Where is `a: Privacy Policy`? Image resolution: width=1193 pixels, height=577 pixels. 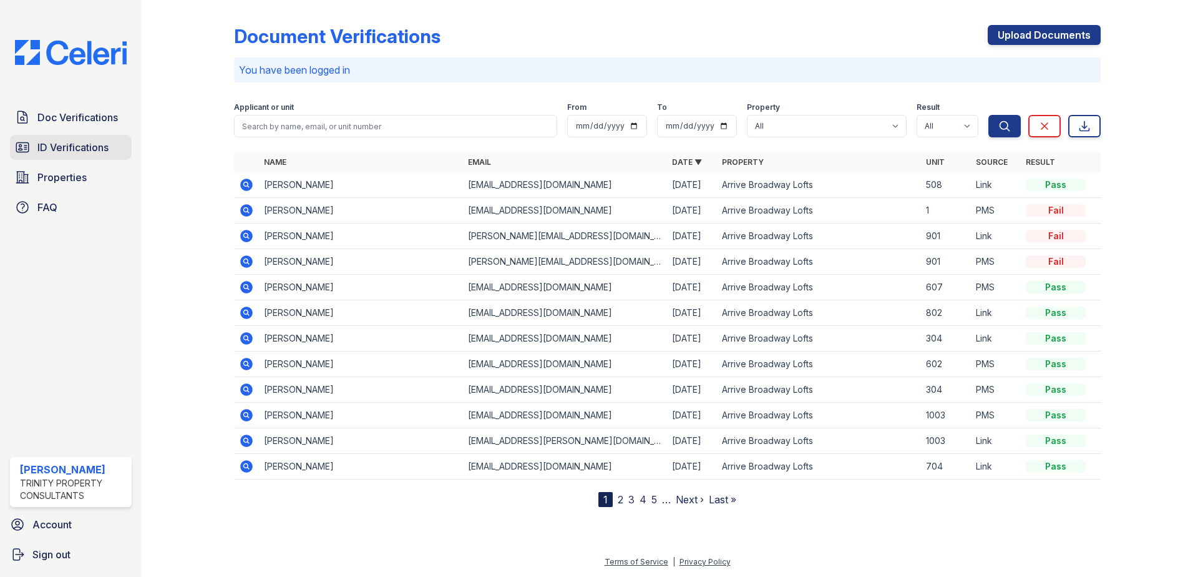 a: Privacy Policy is located at coordinates (705, 561).